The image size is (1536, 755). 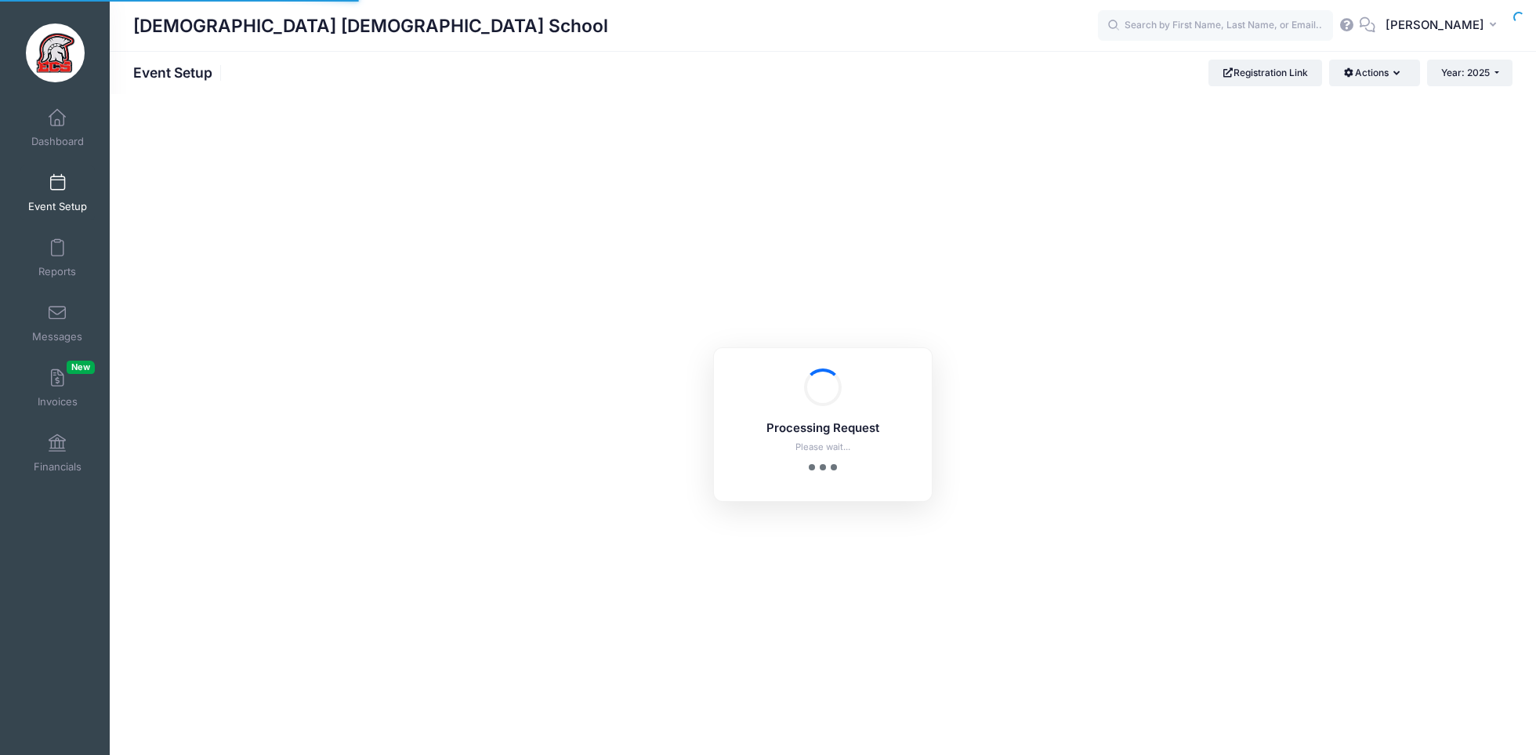 What do you see at coordinates (57, 193) in the screenshot?
I see `a: Event Setup` at bounding box center [57, 193].